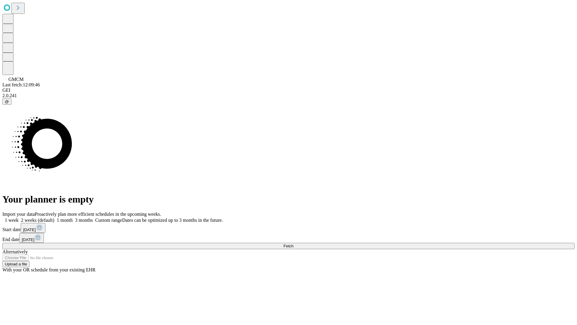  What do you see at coordinates (21, 84) in the screenshot?
I see `span: Last fetch: 12:09:46` at bounding box center [21, 84].